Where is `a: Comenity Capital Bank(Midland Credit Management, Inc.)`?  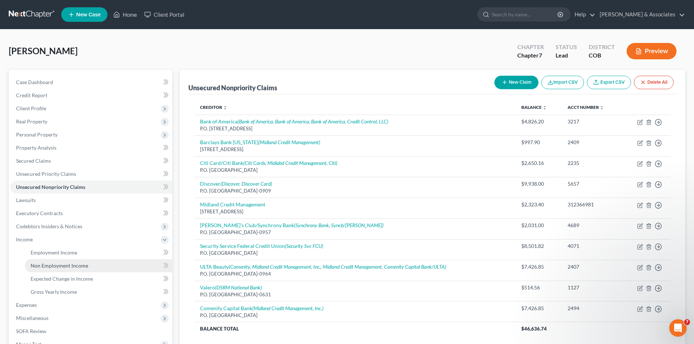
a: Comenity Capital Bank(Midland Credit Management, Inc.) is located at coordinates (262, 308).